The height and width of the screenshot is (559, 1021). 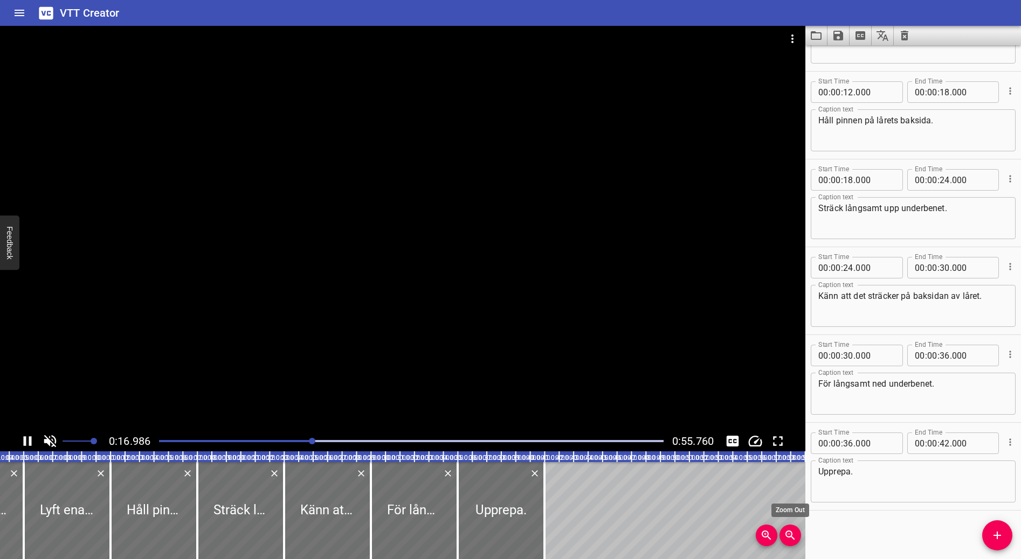 What do you see at coordinates (388, 458) in the screenshot?
I see `text: 00:30.000` at bounding box center [388, 458].